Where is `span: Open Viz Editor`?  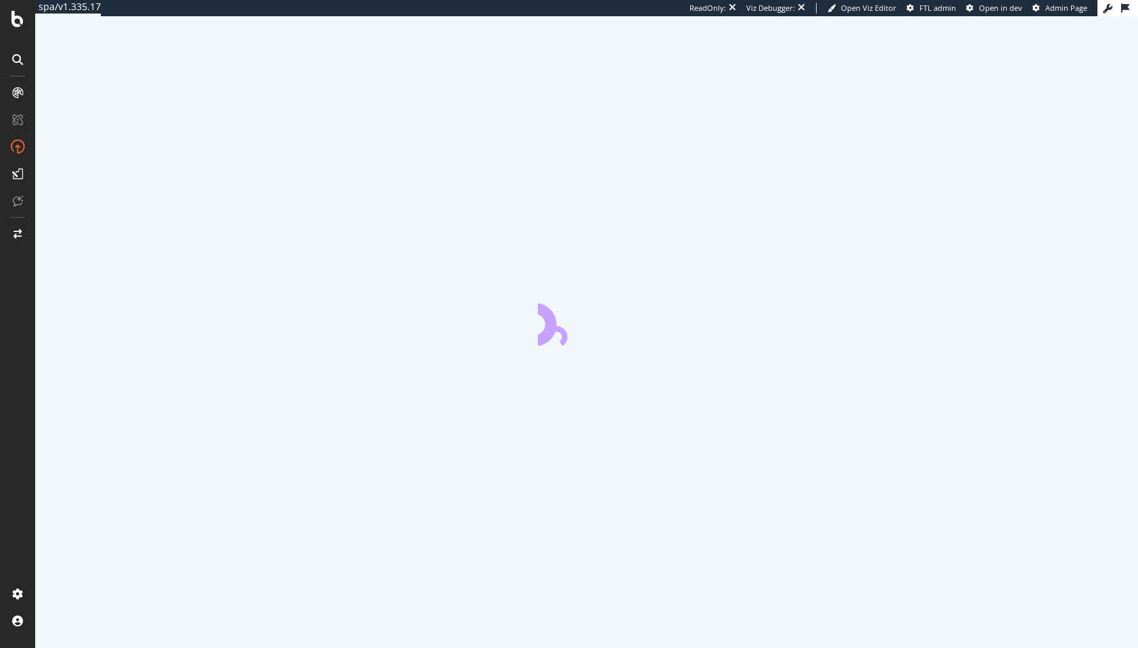
span: Open Viz Editor is located at coordinates (868, 7).